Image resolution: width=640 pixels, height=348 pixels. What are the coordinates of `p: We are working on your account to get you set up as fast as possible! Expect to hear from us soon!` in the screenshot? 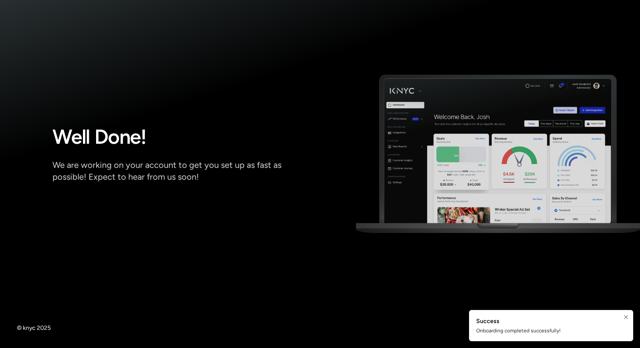 It's located at (185, 171).